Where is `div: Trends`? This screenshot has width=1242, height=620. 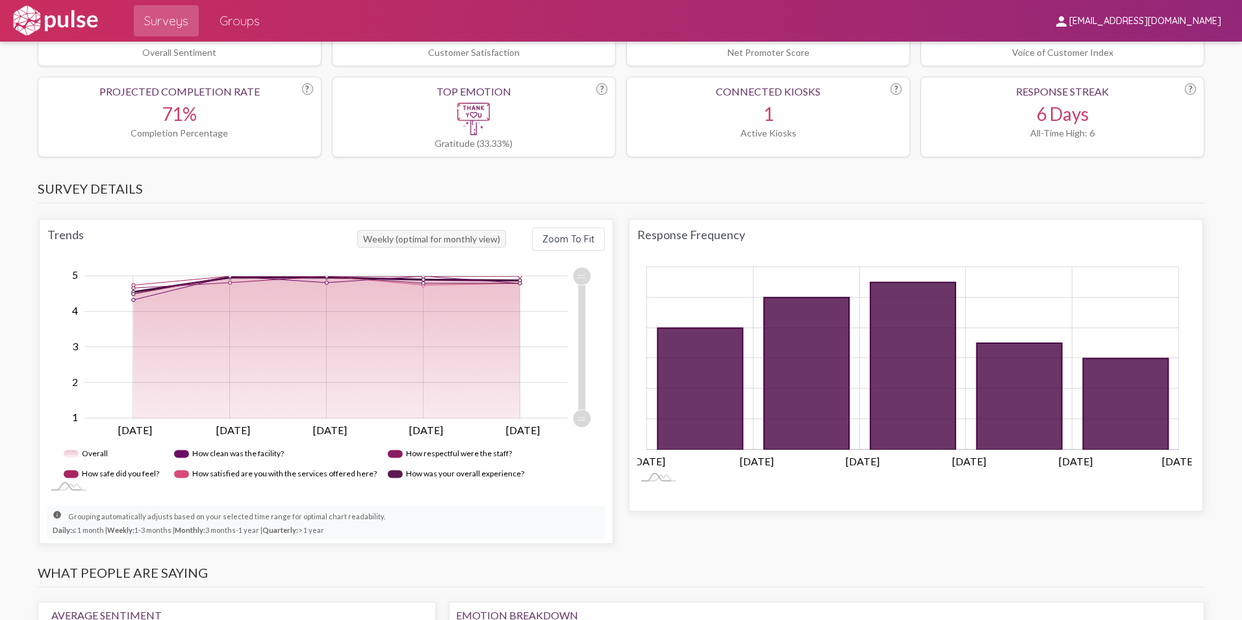 div: Trends is located at coordinates (202, 239).